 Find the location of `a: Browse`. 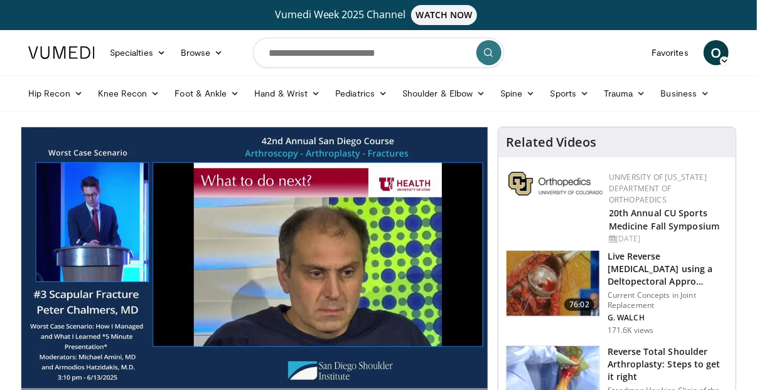

a: Browse is located at coordinates (202, 53).